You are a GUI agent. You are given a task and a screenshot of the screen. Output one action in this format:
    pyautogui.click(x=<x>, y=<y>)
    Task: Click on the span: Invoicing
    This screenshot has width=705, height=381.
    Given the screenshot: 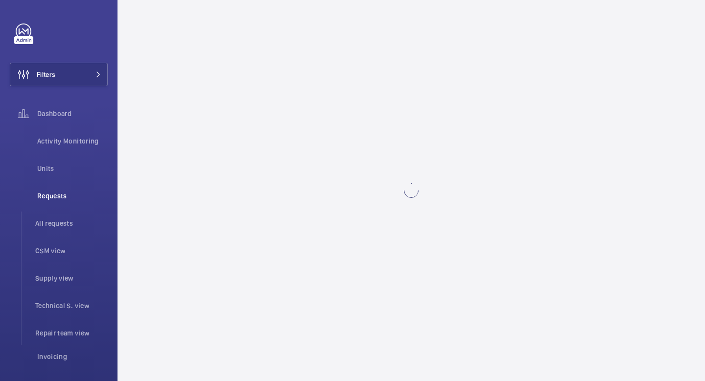 What is the action you would take?
    pyautogui.click(x=72, y=356)
    